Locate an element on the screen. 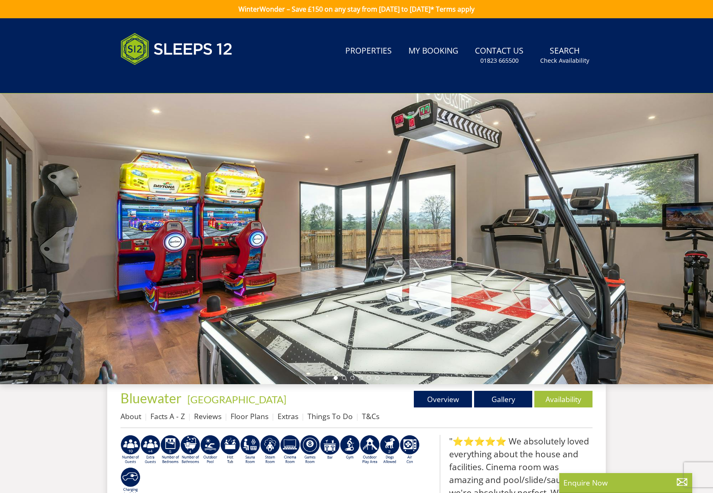 The width and height of the screenshot is (713, 493). img: AD_4nXeeKAYjkuG3a2x-X3hFtWJ2Y0qYZCJFBdSEqgvIh7i01VfeXxaPOSZiIn67hladtl6xx588eK4H21RjCP8uLcDwdSe_I... is located at coordinates (190, 450).